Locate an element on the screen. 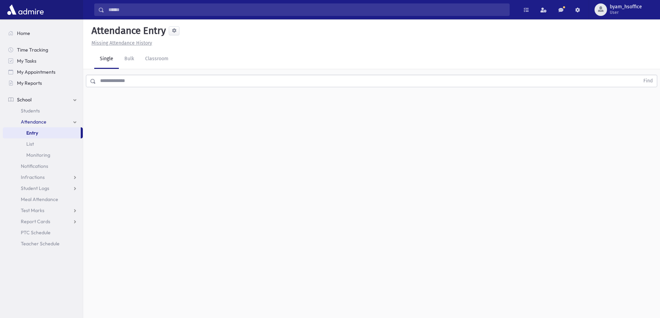 Image resolution: width=660 pixels, height=318 pixels. span: Attendance is located at coordinates (34, 122).